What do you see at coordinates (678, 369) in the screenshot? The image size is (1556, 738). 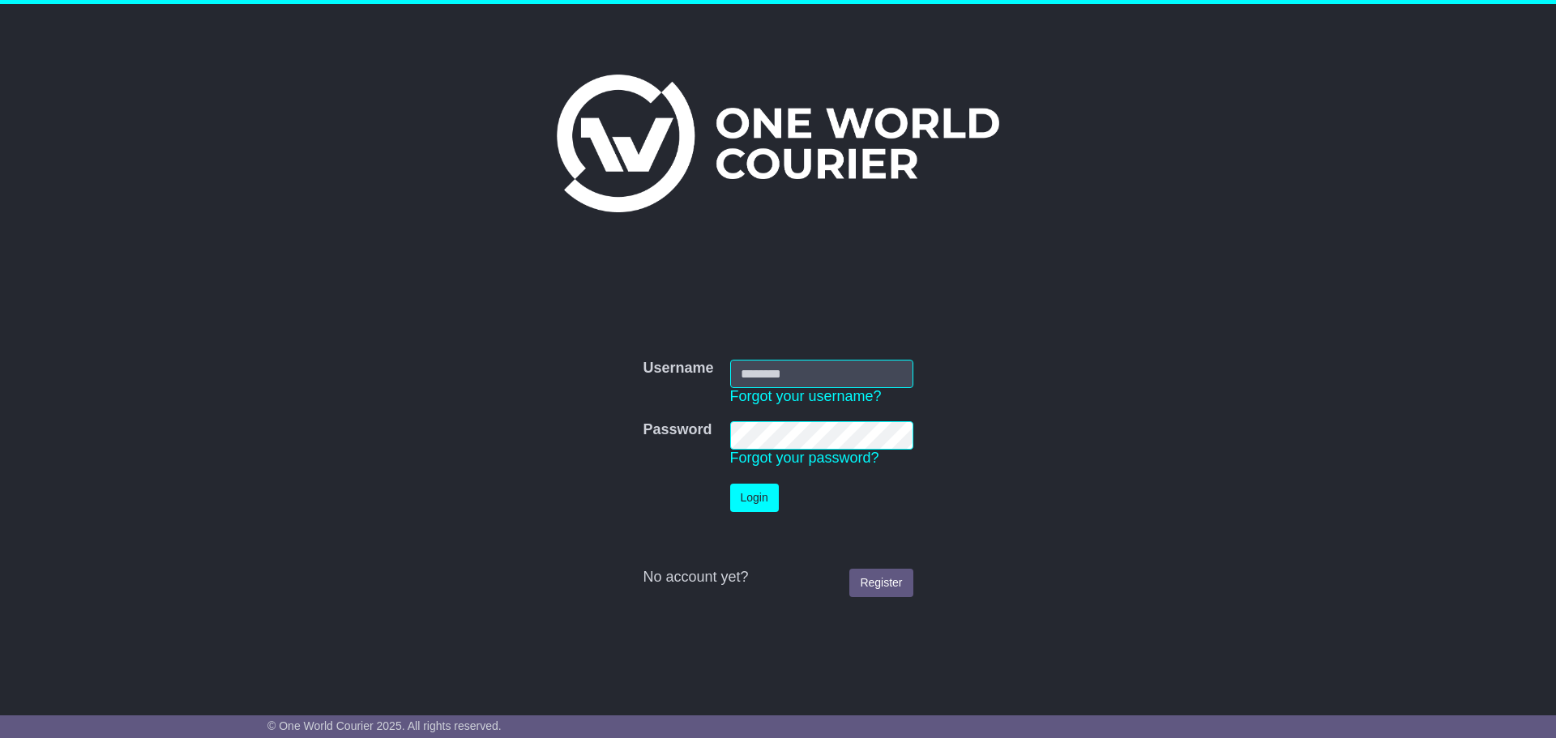 I see `label: Username` at bounding box center [678, 369].